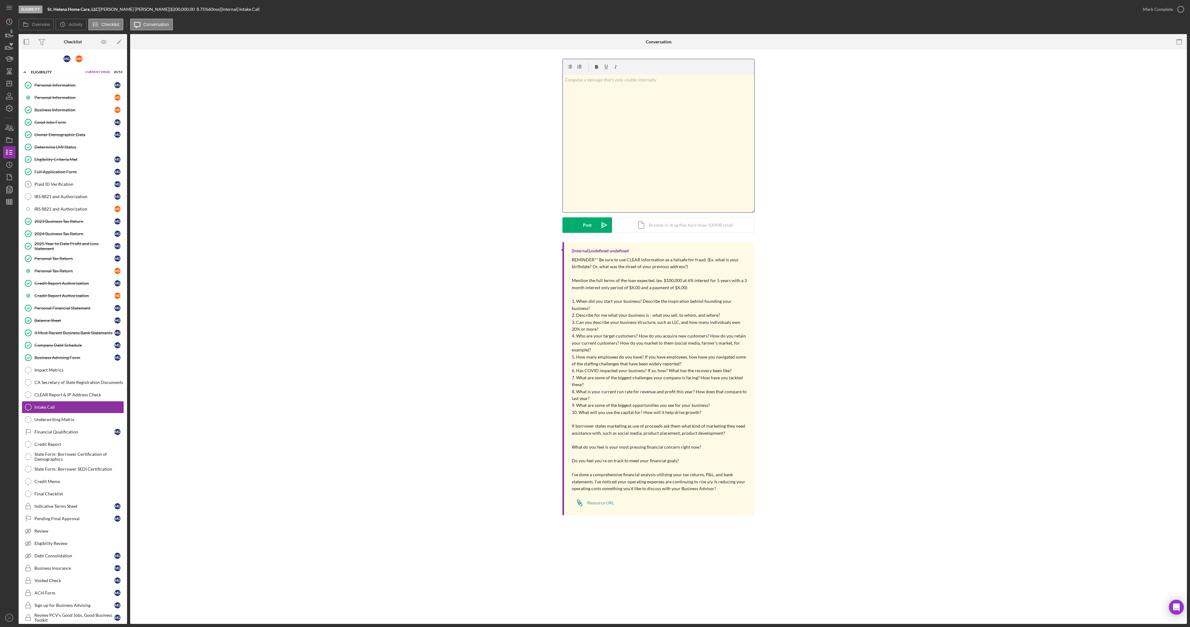  What do you see at coordinates (73, 544) in the screenshot?
I see `a: Eligibility Review` at bounding box center [73, 544].